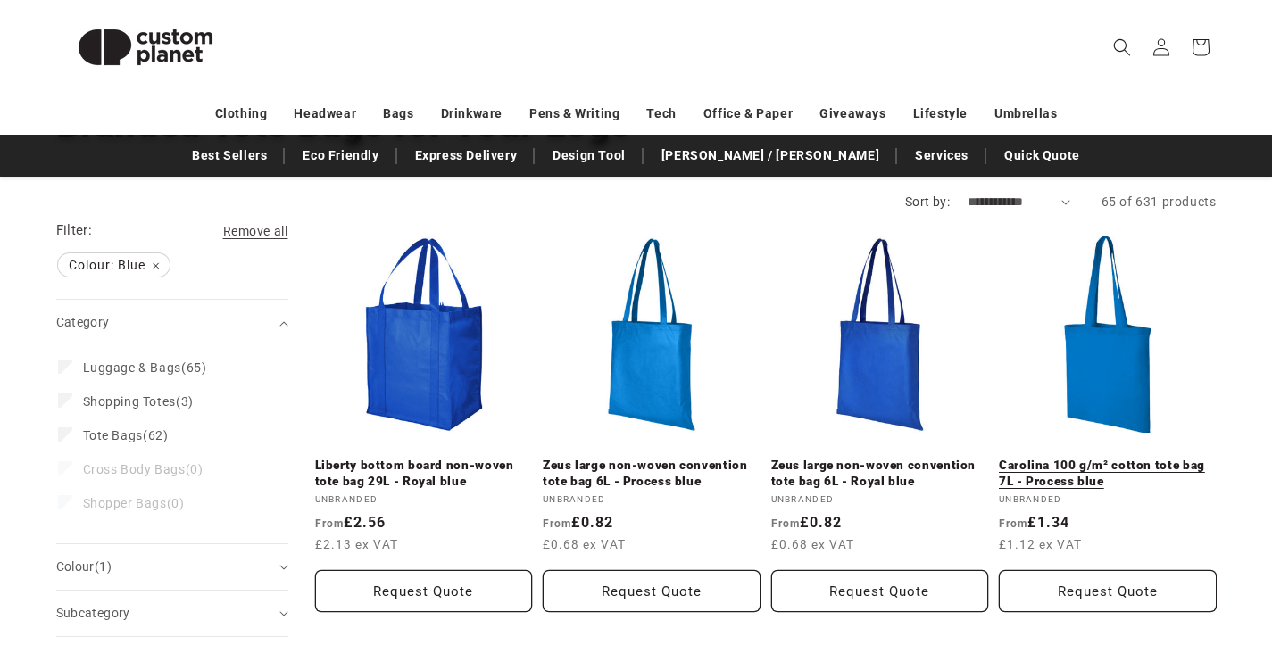  I want to click on h2: Filter:, so click(74, 230).